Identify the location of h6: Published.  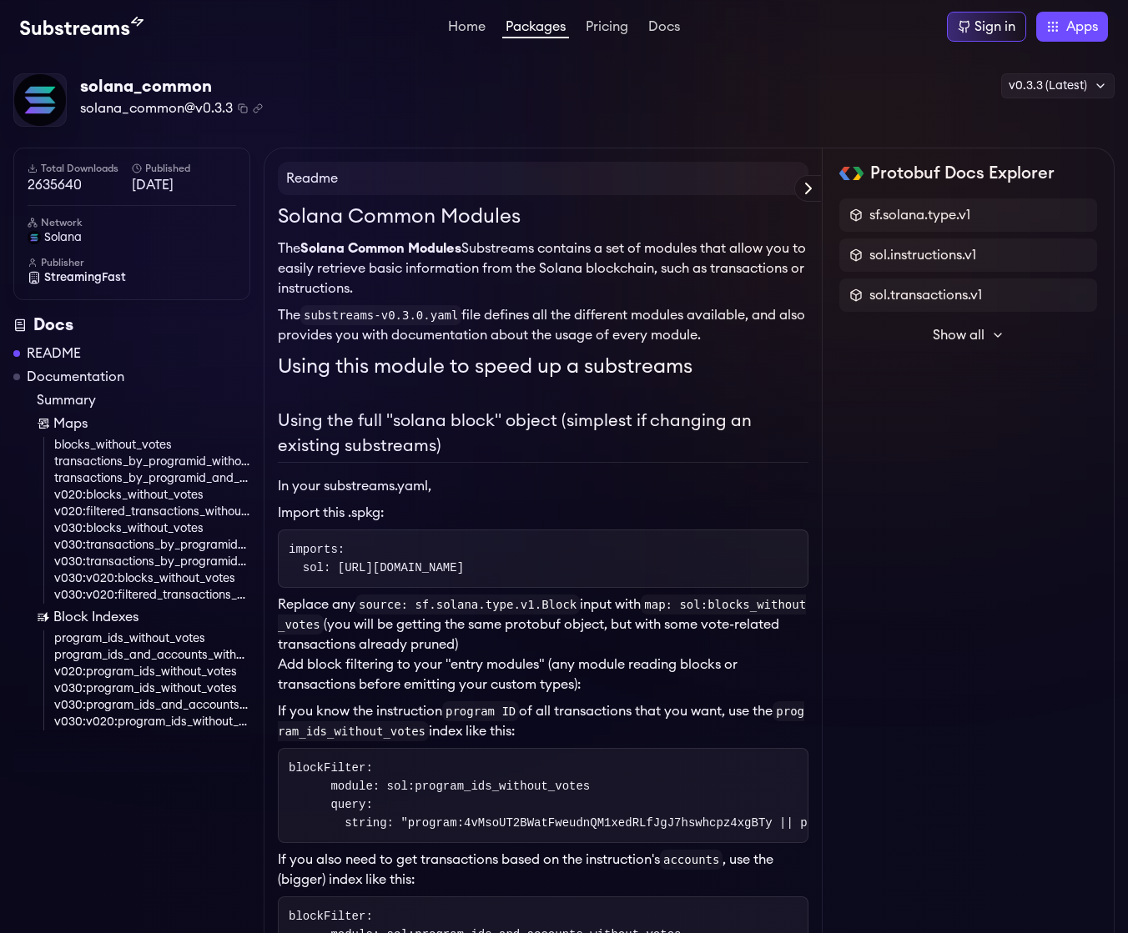
(183, 168).